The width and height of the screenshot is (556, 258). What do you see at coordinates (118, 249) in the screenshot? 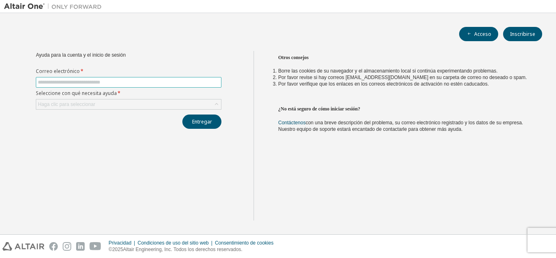
I see `font: 2025` at bounding box center [118, 249].